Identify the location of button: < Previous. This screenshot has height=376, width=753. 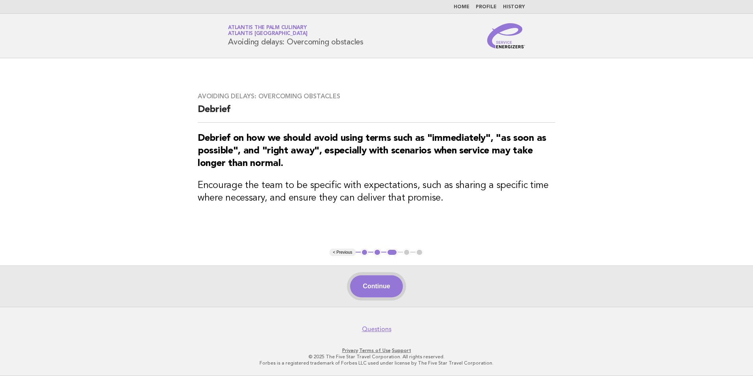
(342, 253).